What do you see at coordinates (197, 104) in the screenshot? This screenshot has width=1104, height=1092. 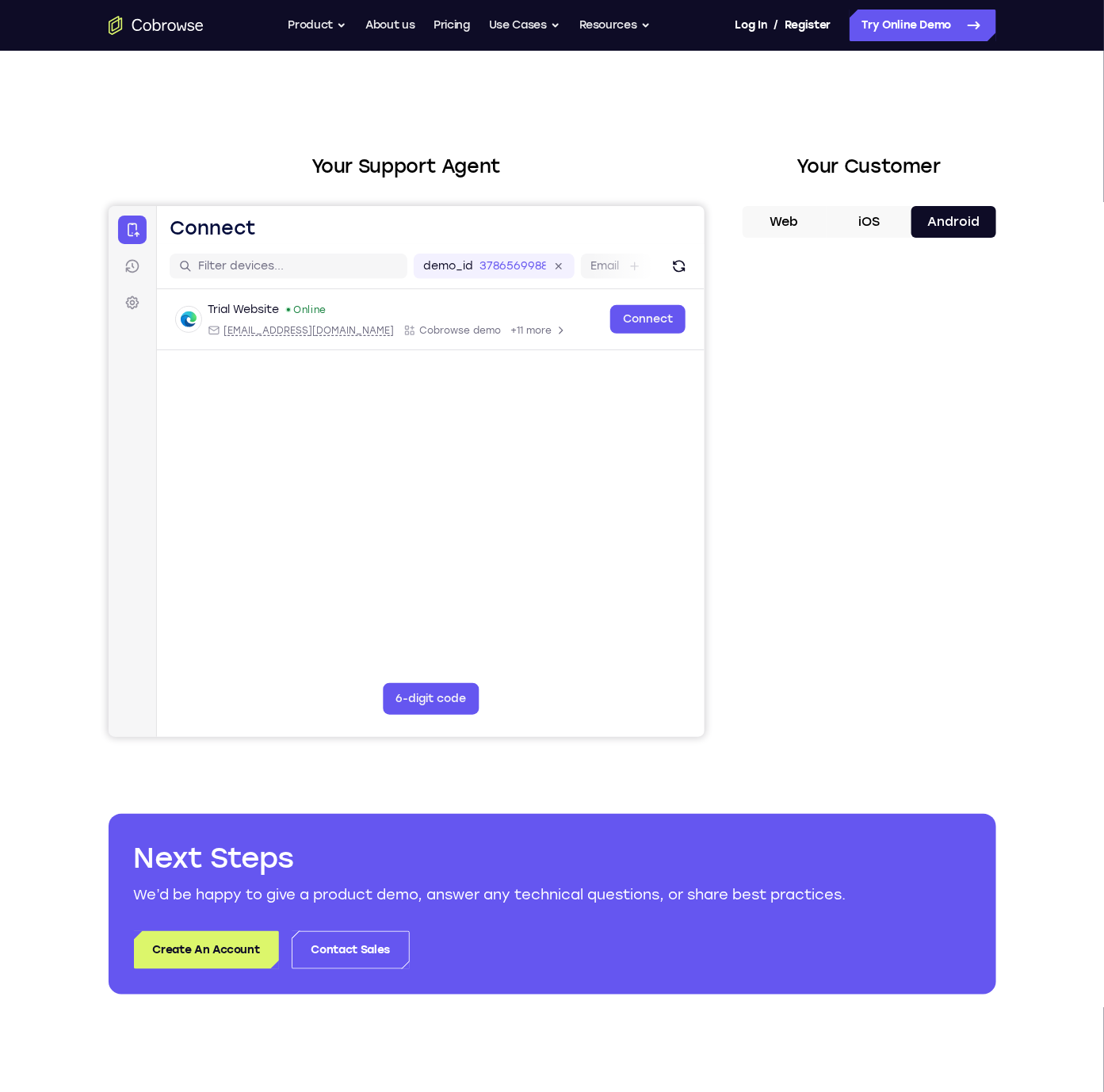 I see `div: Online` at bounding box center [197, 104].